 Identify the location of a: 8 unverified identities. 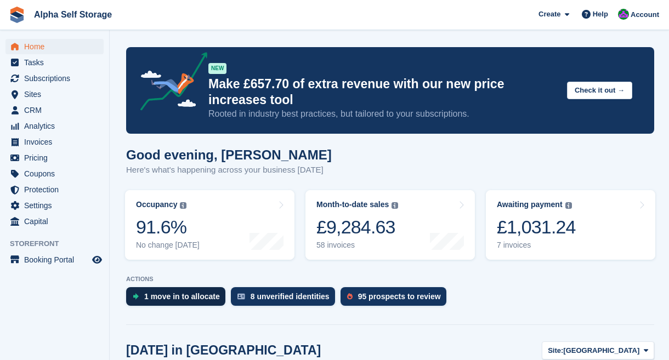
(286, 299).